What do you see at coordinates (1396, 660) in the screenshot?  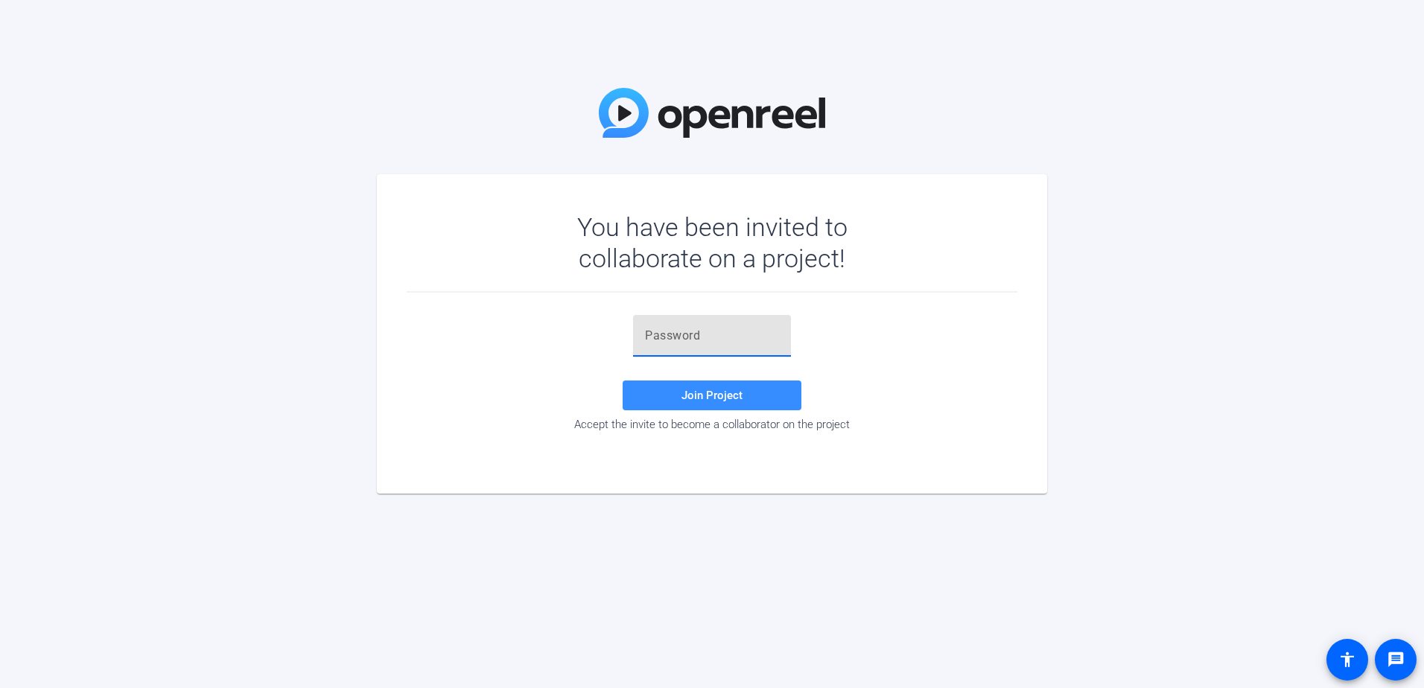 I see `mat-icon: message` at bounding box center [1396, 660].